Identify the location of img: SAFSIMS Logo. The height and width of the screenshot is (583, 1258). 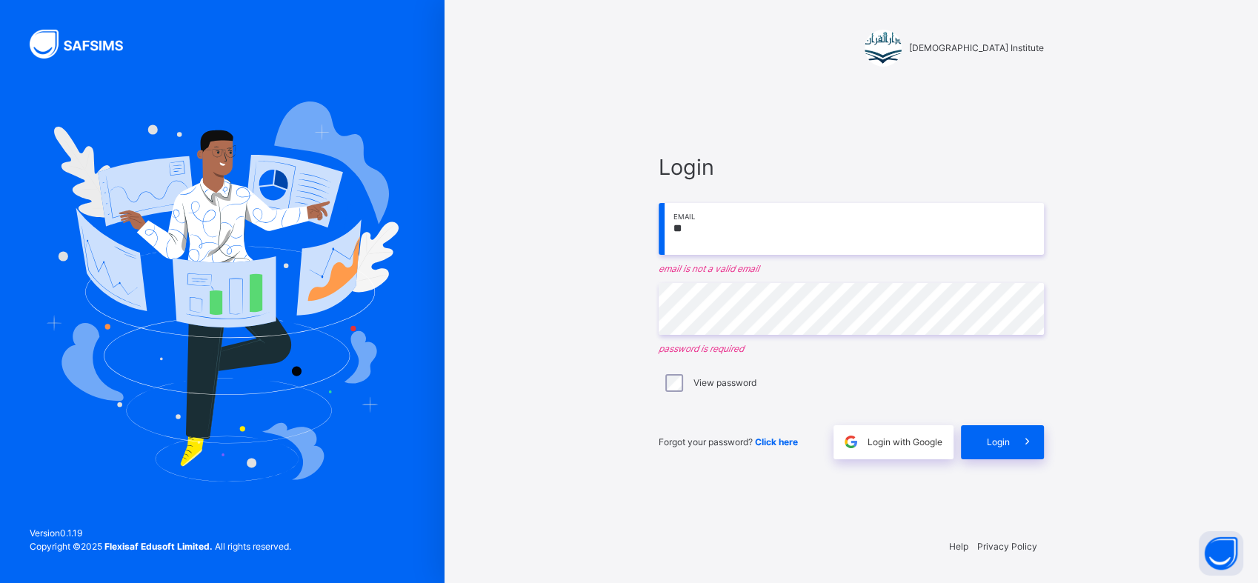
(85, 44).